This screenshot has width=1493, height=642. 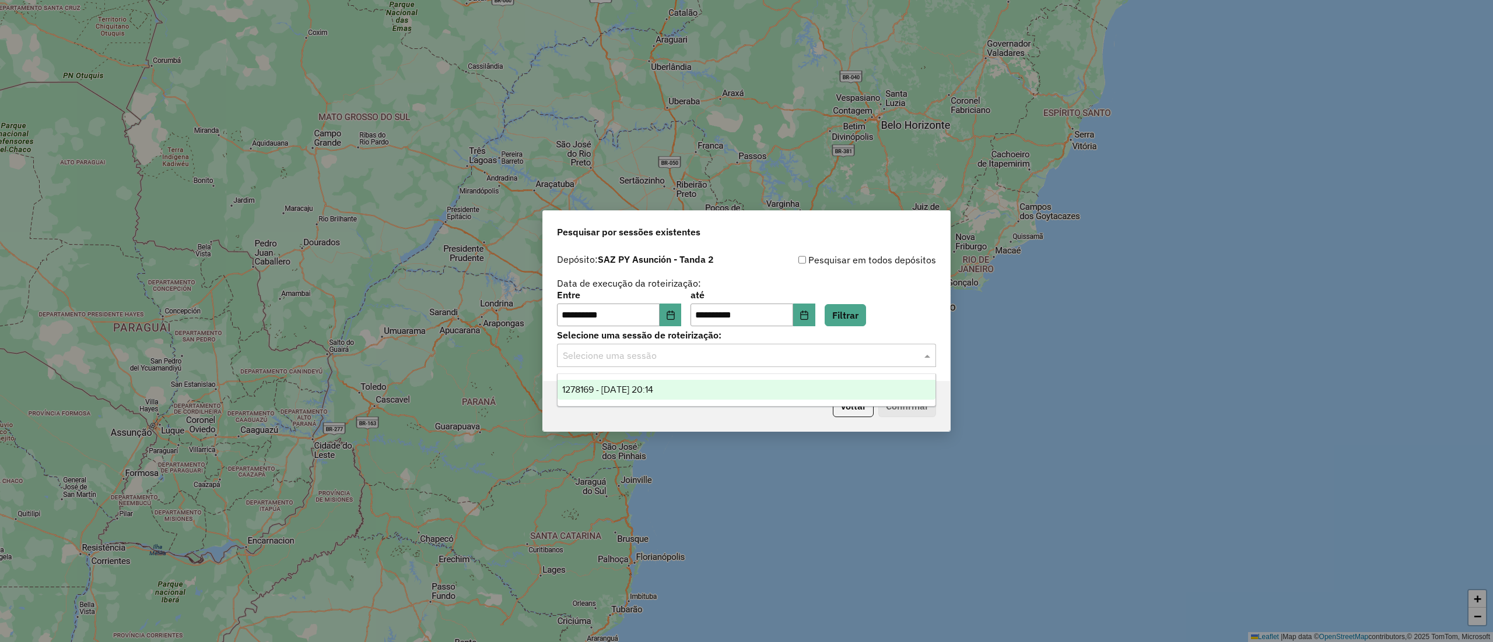 I want to click on label: Entre, so click(x=619, y=295).